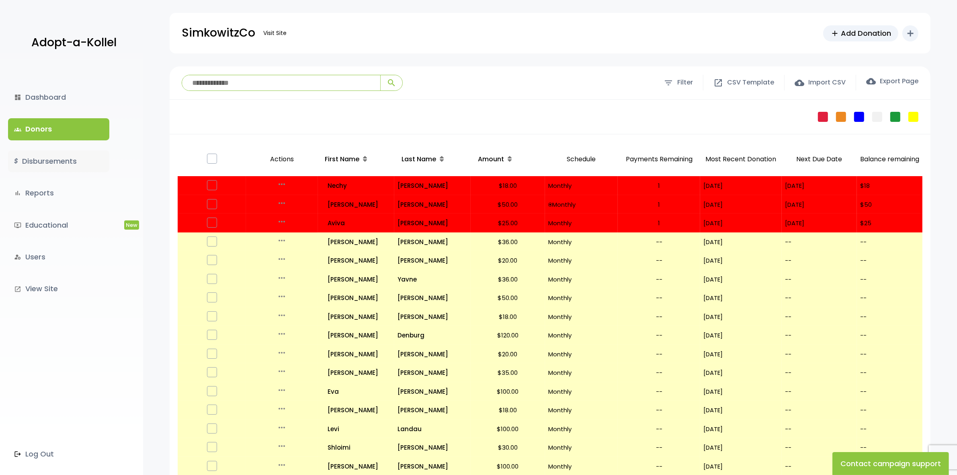  What do you see at coordinates (892, 81) in the screenshot?
I see `label: Export Page` at bounding box center [892, 81].